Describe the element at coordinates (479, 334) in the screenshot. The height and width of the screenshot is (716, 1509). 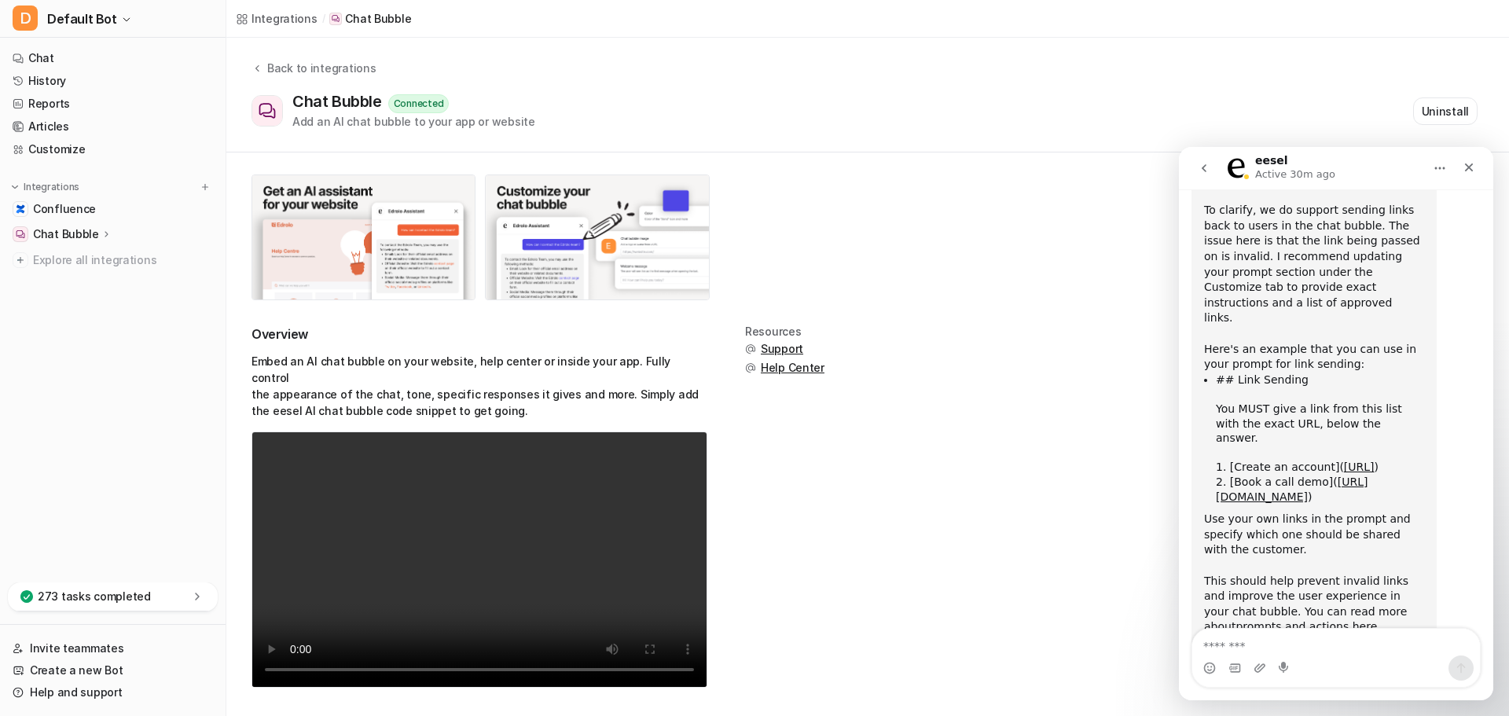
I see `h2: Overview` at that location.